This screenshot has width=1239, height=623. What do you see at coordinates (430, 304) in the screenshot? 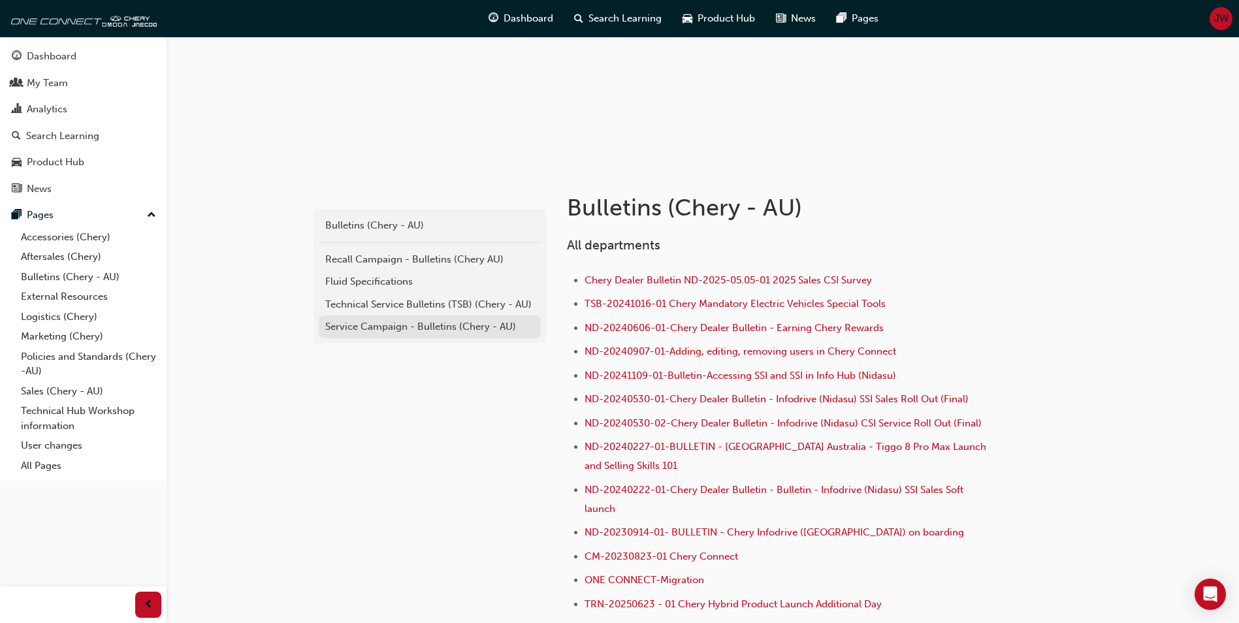
I see `a: Technical Service Bulletins (TSB) (Chery - AU)` at bounding box center [430, 304].